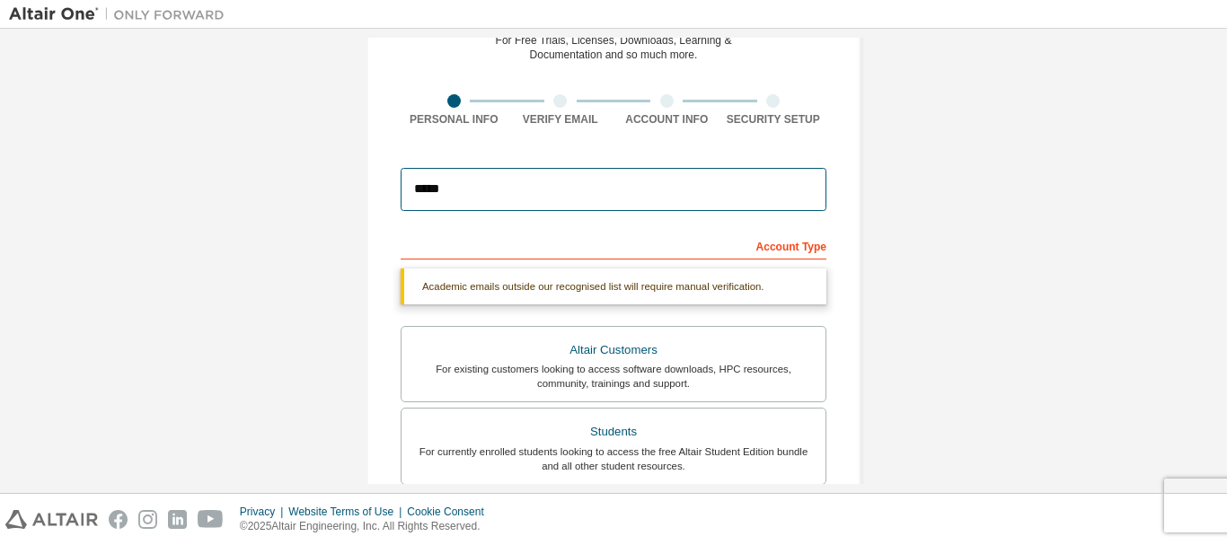 This screenshot has width=1227, height=545. What do you see at coordinates (613, 287) in the screenshot?
I see `div: Academic emails outside our recognised list will require manual verification.` at bounding box center [613, 287].